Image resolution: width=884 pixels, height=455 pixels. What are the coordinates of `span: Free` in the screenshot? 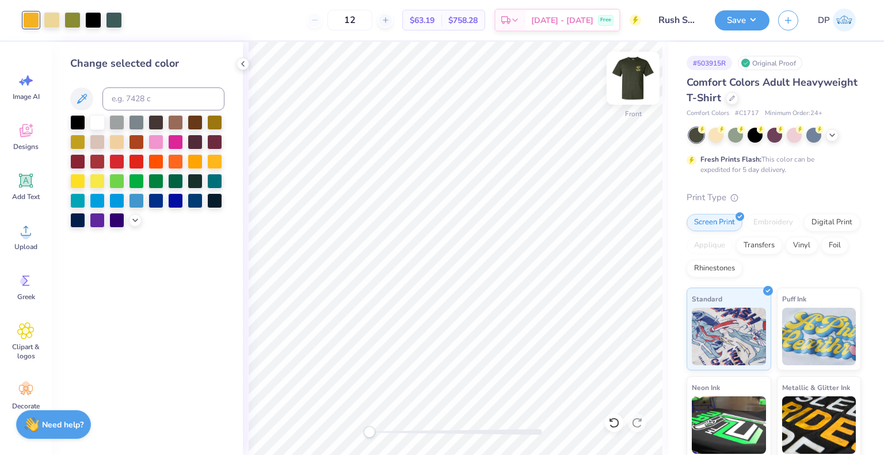 It's located at (606, 20).